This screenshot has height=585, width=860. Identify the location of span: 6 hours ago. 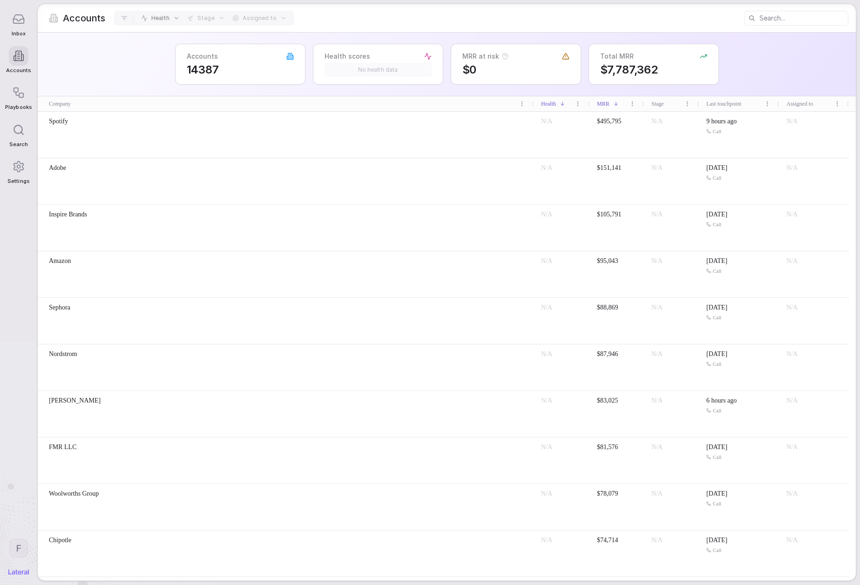
(721, 401).